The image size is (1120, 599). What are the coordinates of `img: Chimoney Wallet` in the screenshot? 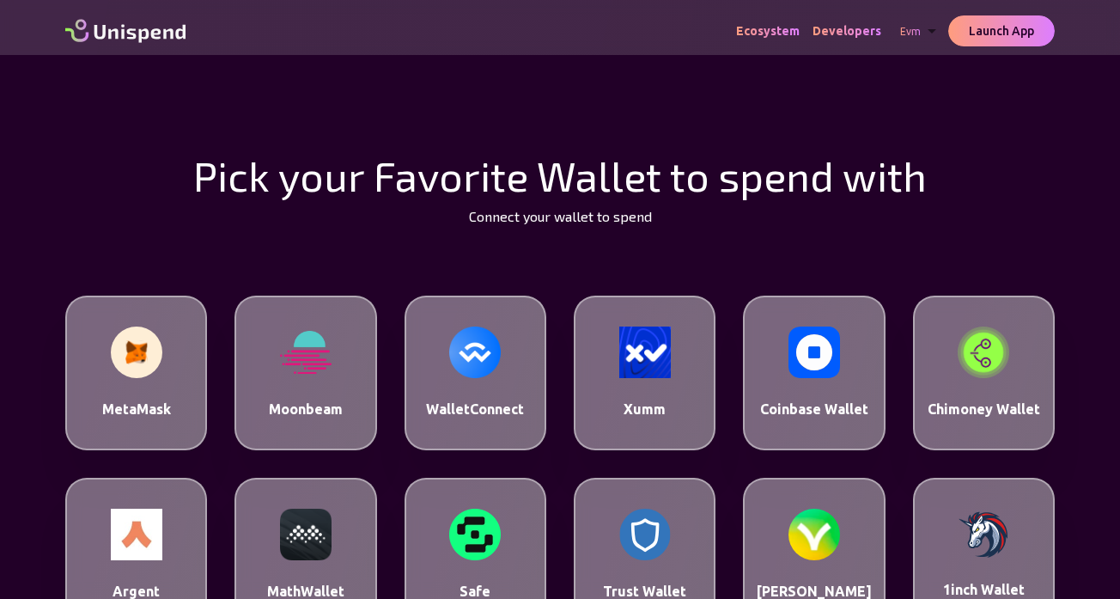 It's located at (984, 352).